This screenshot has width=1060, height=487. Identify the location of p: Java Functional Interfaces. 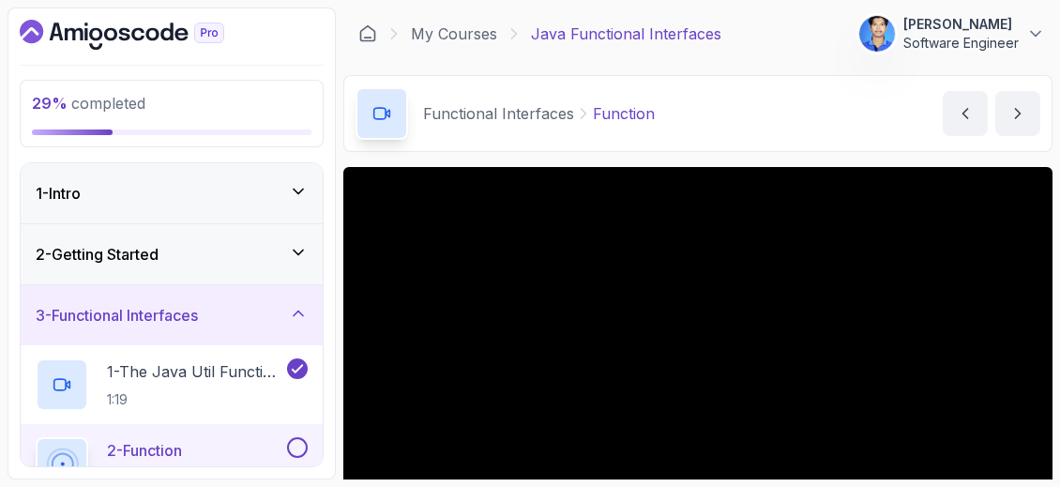
(626, 34).